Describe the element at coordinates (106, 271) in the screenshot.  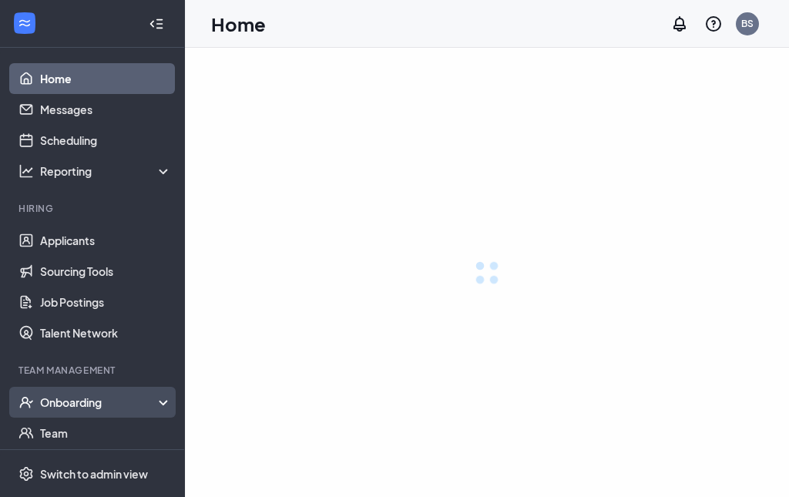
I see `a: Sourcing Tools` at that location.